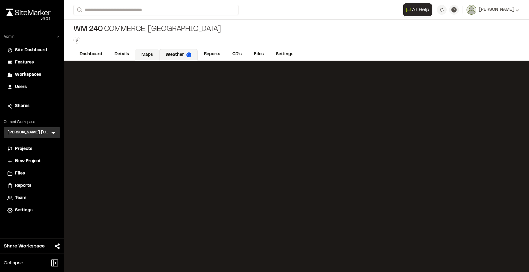  Describe the element at coordinates (418, 10) in the screenshot. I see `button: Open AI Assistant` at that location.